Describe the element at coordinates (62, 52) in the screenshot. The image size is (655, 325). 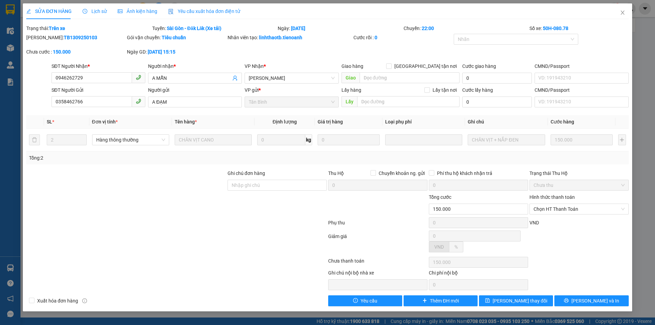
I see `b: 150.000` at that location.